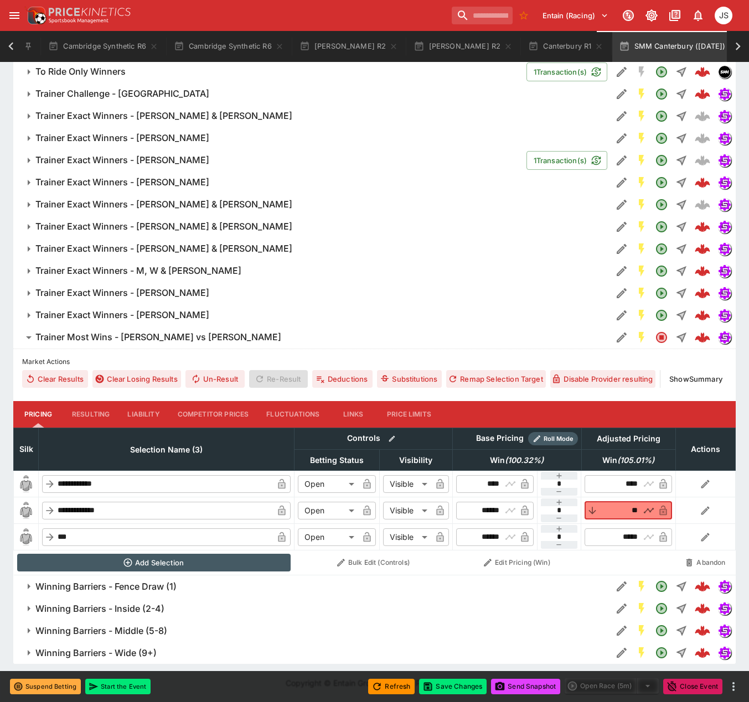 The height and width of the screenshot is (702, 749). Describe the element at coordinates (391, 687) in the screenshot. I see `button: Refresh` at that location.